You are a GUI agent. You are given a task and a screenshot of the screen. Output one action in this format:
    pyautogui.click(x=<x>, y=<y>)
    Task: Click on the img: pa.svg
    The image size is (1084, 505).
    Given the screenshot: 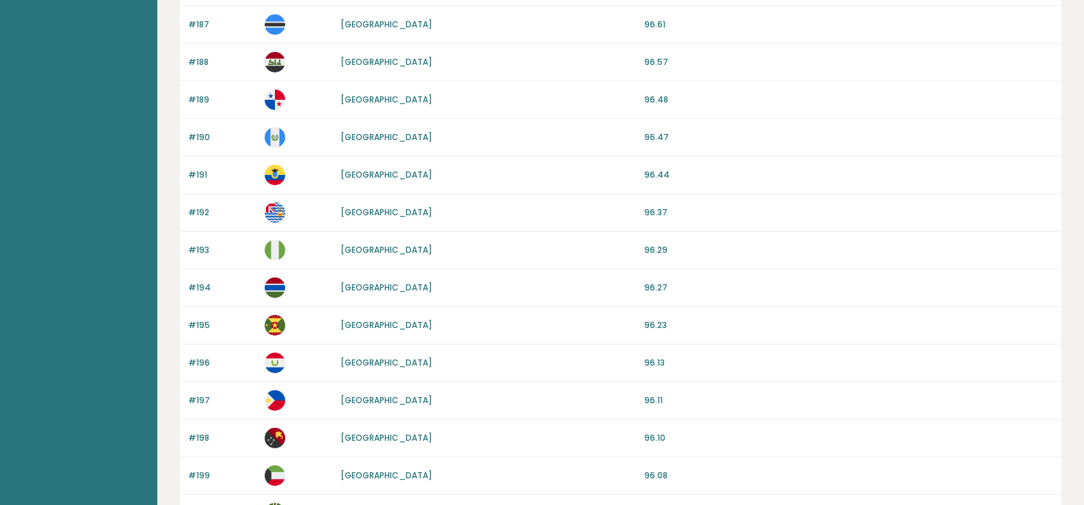 What is the action you would take?
    pyautogui.click(x=275, y=100)
    